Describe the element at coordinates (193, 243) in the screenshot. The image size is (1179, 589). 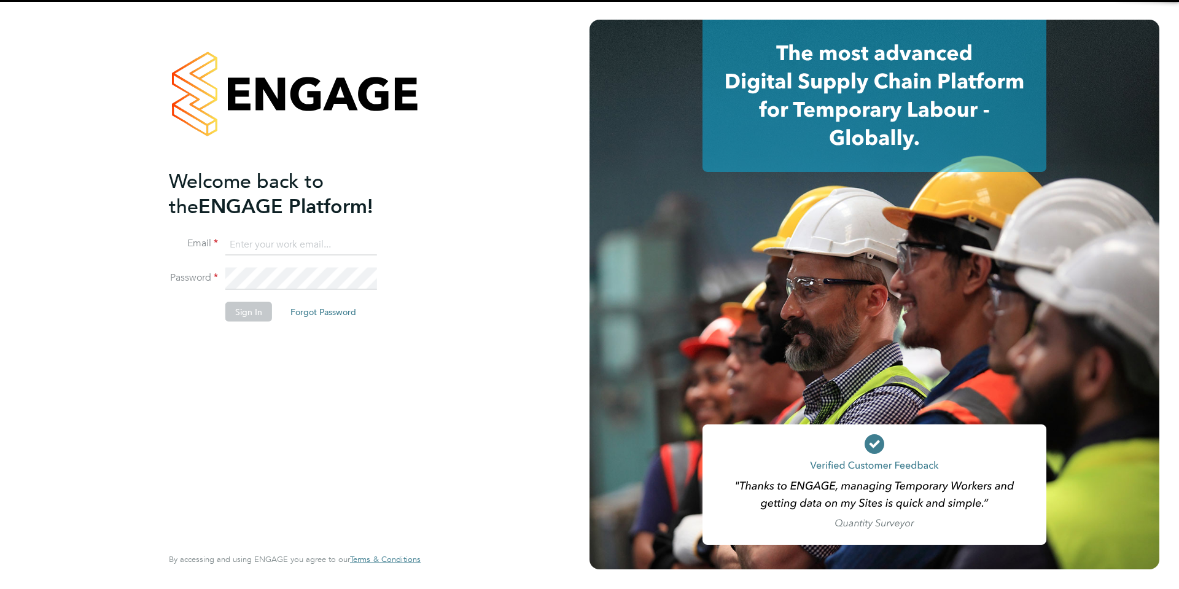
I see `label: Email` at that location.